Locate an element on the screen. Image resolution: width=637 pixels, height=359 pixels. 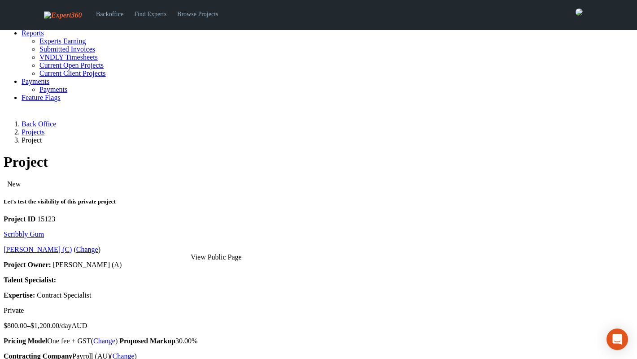
span: 15123 is located at coordinates (46, 219).